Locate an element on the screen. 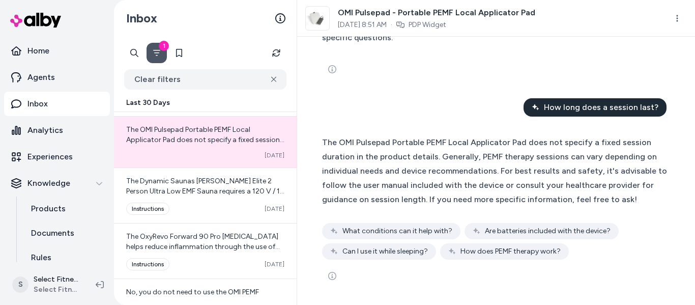  span: How long does a session last? is located at coordinates (601, 107).